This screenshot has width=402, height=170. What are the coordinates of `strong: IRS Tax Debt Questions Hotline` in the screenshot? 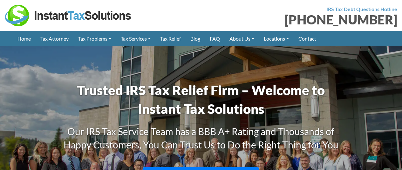 It's located at (361, 9).